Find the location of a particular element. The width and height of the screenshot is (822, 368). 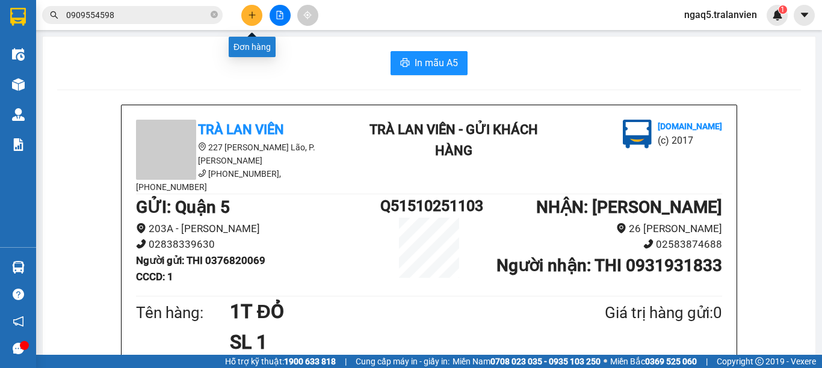

strong: 0369 525 060 is located at coordinates (671, 362).